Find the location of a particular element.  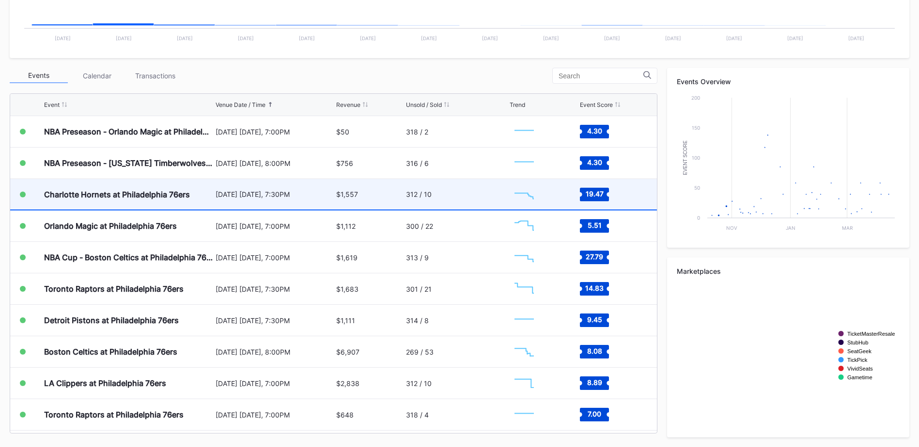

input: Search is located at coordinates (600, 76).